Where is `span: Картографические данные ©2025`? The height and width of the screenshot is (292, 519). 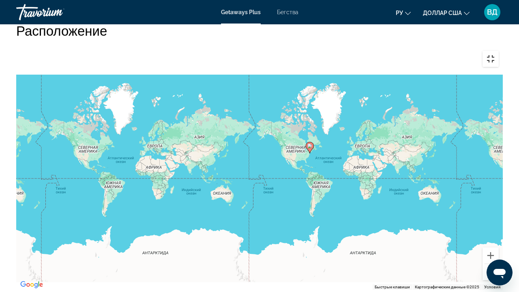 span: Картографические данные ©2025 is located at coordinates (446, 286).